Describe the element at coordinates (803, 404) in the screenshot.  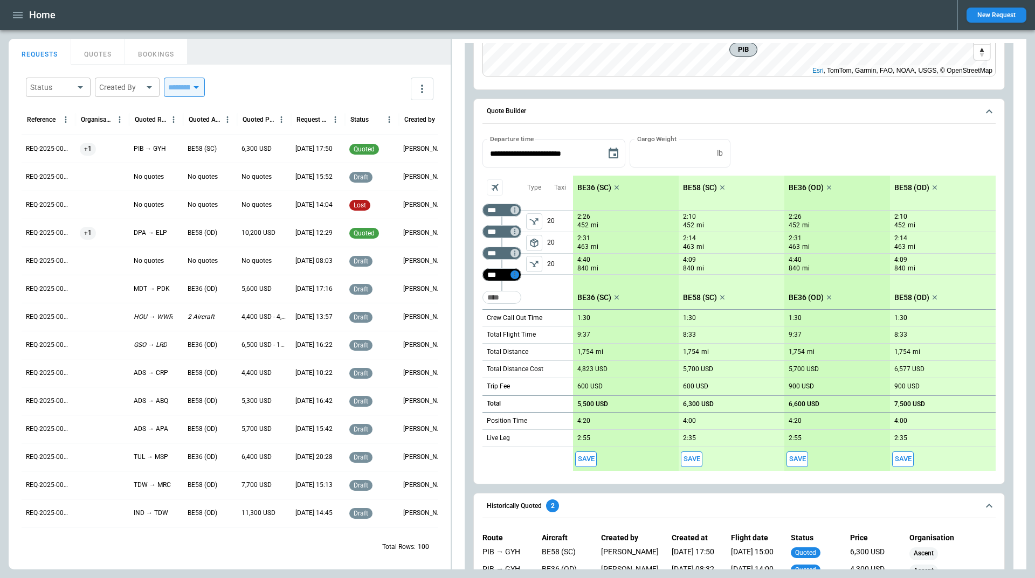
I see `p: 6,600 USD` at that location.